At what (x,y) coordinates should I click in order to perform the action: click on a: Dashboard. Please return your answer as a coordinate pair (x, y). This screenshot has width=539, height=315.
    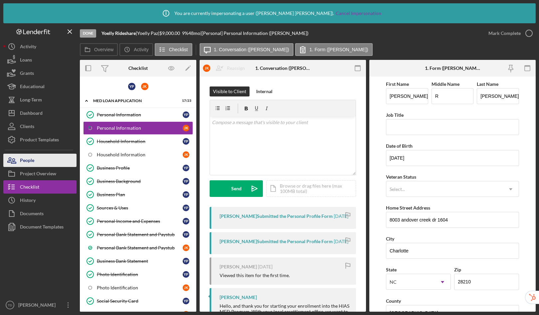
    Looking at the image, I should click on (40, 113).